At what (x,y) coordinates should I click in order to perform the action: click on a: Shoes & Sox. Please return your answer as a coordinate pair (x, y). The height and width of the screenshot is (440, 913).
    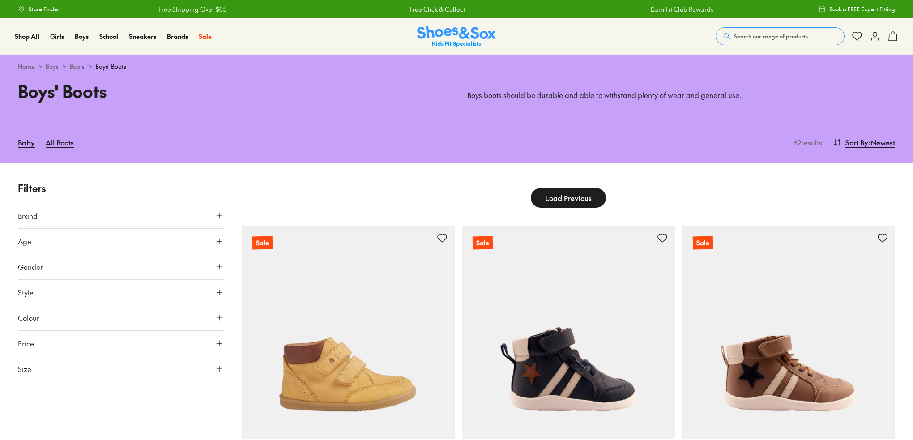
    Looking at the image, I should click on (456, 36).